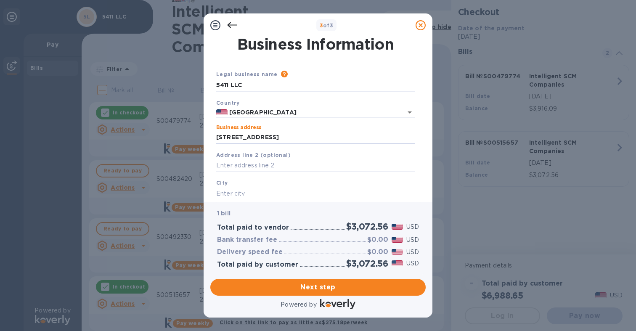 Image resolution: width=636 pixels, height=331 pixels. What do you see at coordinates (315, 138) in the screenshot?
I see `input: Enter address` at bounding box center [315, 138].